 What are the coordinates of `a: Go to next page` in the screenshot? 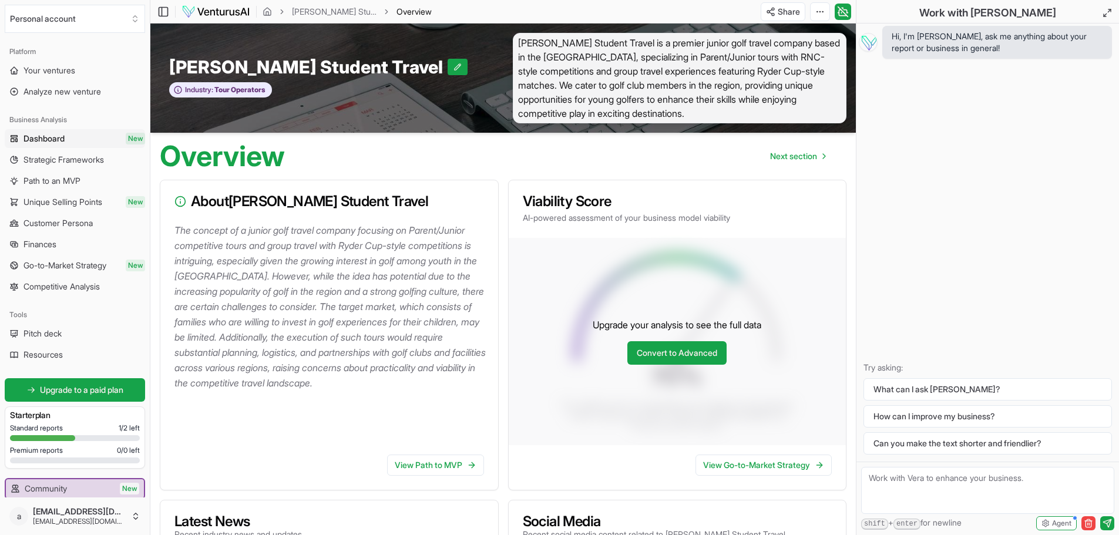 It's located at (798, 156).